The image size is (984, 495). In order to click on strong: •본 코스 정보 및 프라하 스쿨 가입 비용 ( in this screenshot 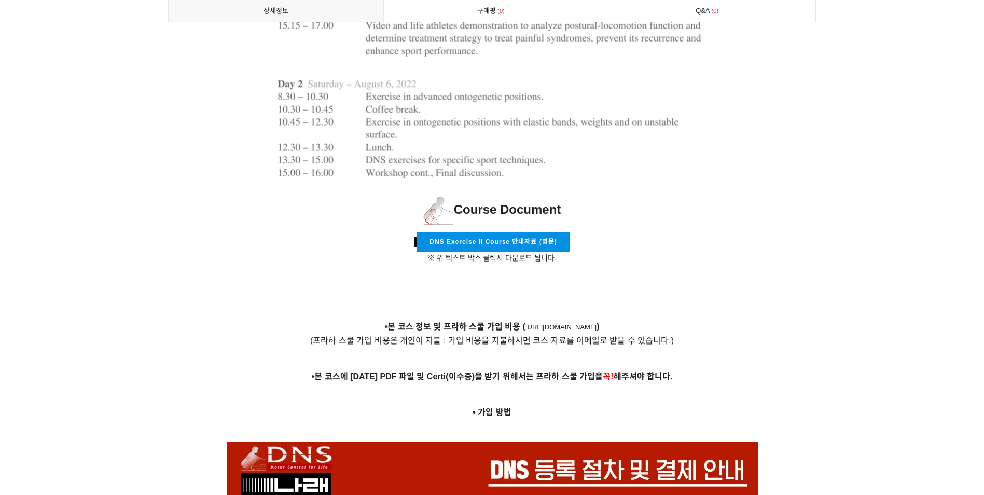, I will do `click(455, 326)`.